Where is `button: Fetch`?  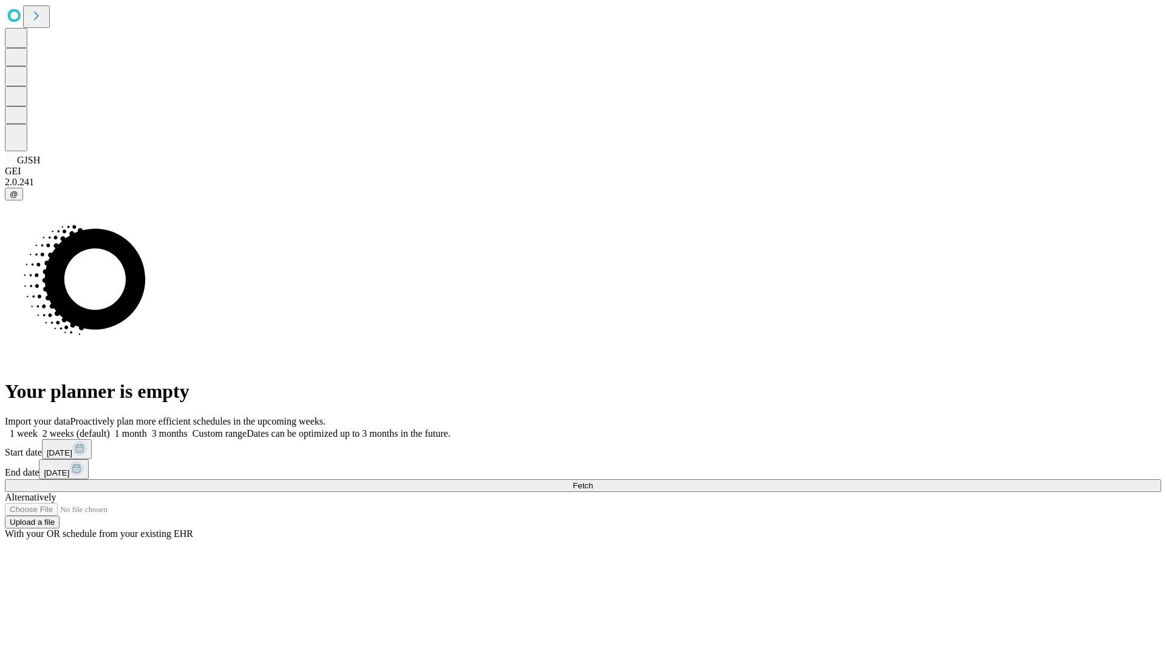
button: Fetch is located at coordinates (583, 485).